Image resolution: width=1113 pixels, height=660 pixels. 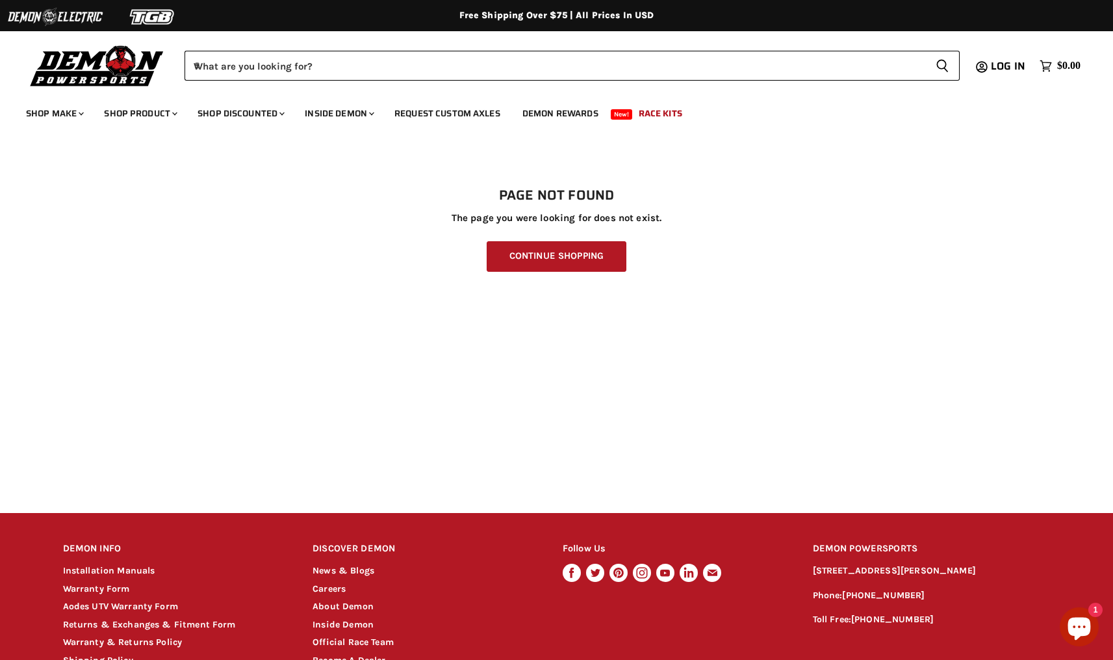 I want to click on a: Official Race Team, so click(x=353, y=641).